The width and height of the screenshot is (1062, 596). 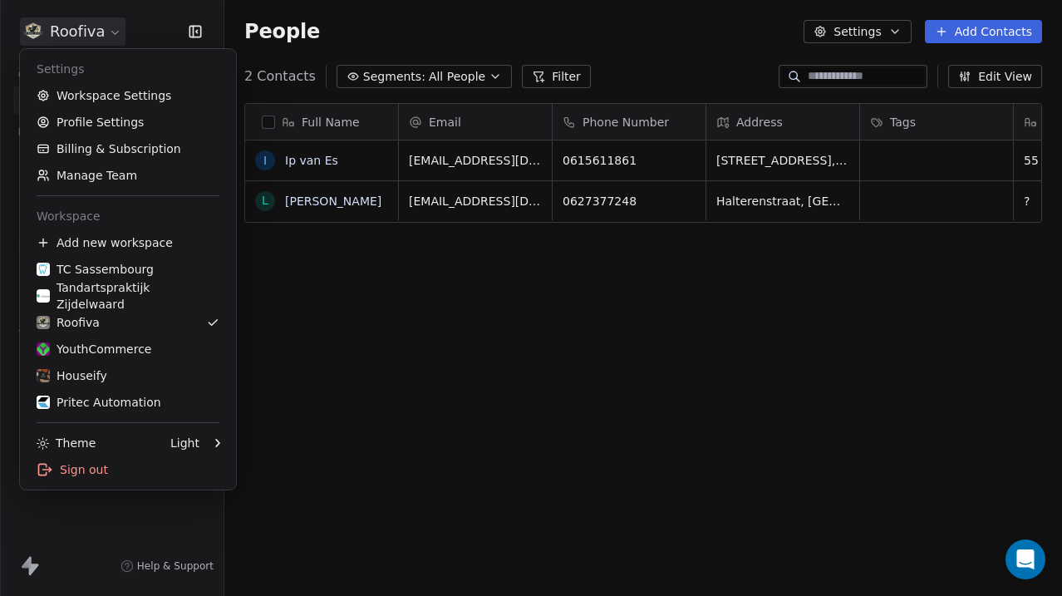 I want to click on div: Add new workspace, so click(x=128, y=243).